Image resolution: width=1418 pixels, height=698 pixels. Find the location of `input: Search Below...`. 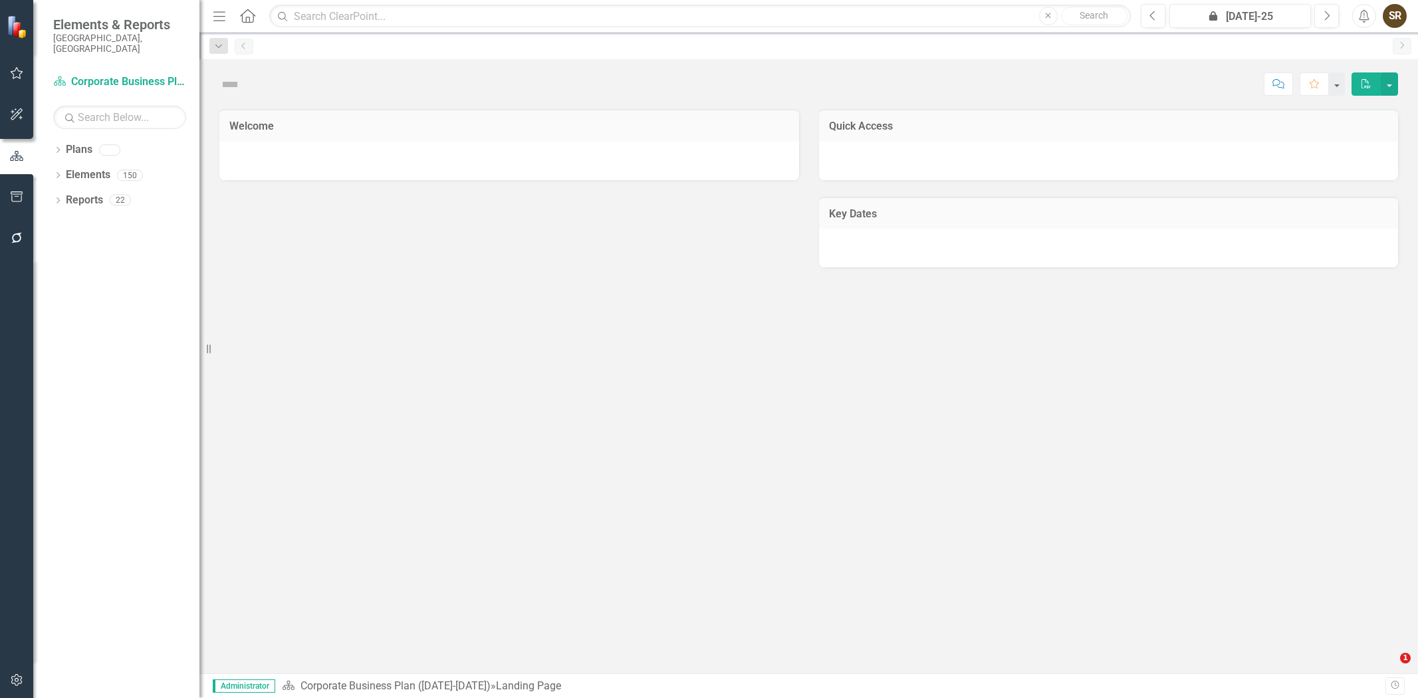

input: Search Below... is located at coordinates (120, 117).